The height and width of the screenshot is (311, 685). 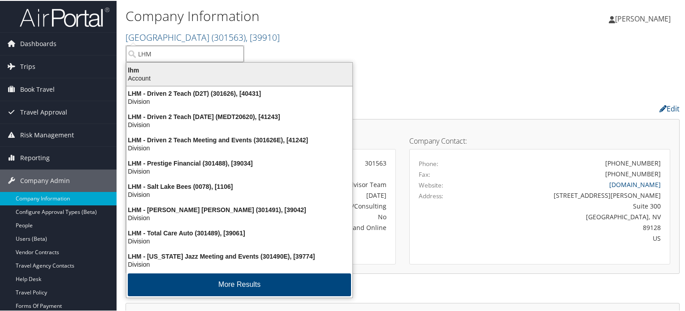 What do you see at coordinates (37, 89) in the screenshot?
I see `span: Book Travel` at bounding box center [37, 89].